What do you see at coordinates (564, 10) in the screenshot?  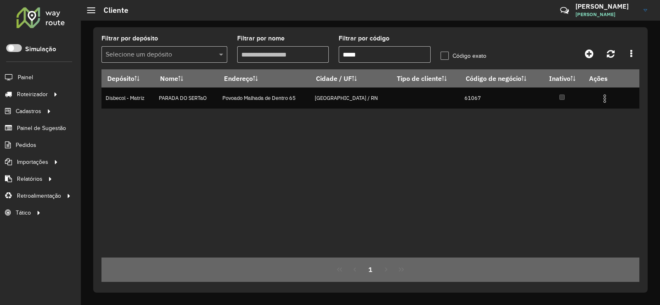 I see `a: Contato Rápido` at bounding box center [564, 10].